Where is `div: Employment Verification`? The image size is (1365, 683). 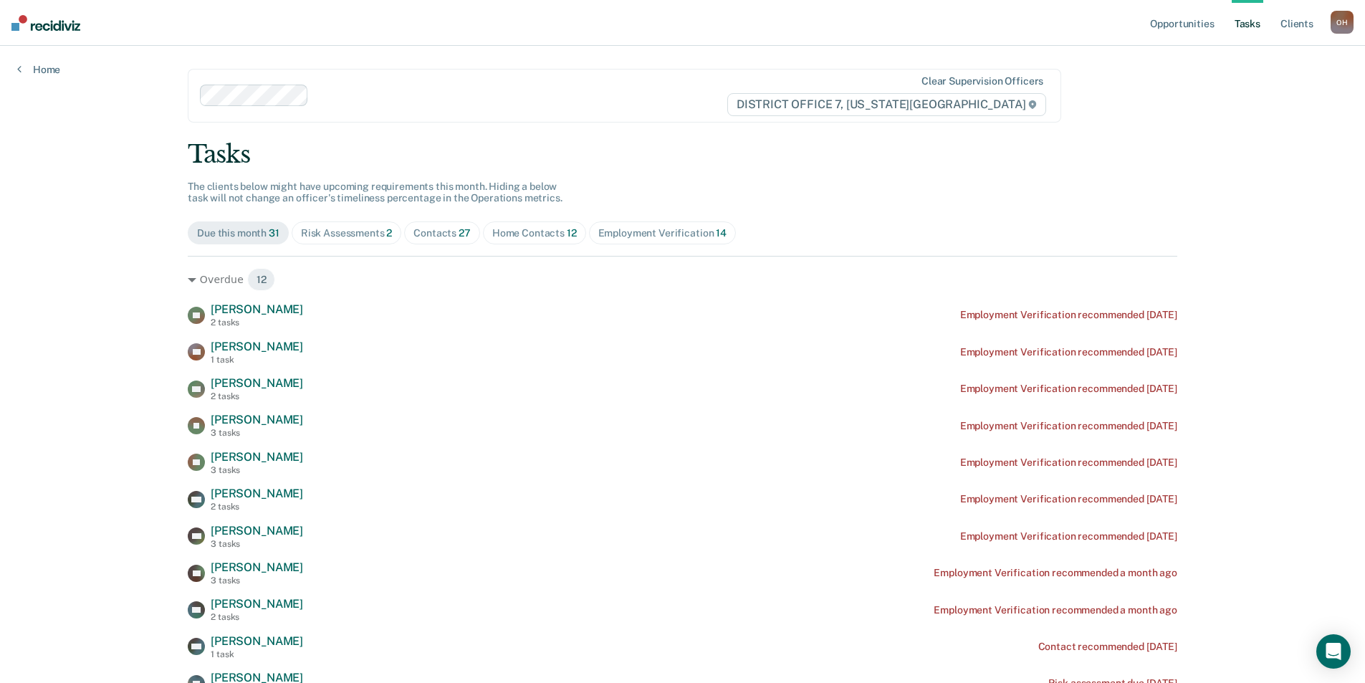
div: Employment Verification is located at coordinates (662, 233).